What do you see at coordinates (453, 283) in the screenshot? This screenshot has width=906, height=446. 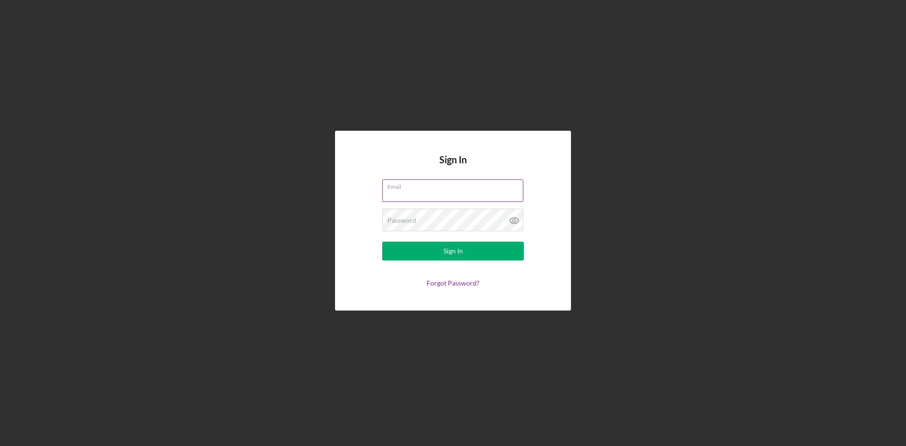 I see `a: Forgot Password?` at bounding box center [453, 283].